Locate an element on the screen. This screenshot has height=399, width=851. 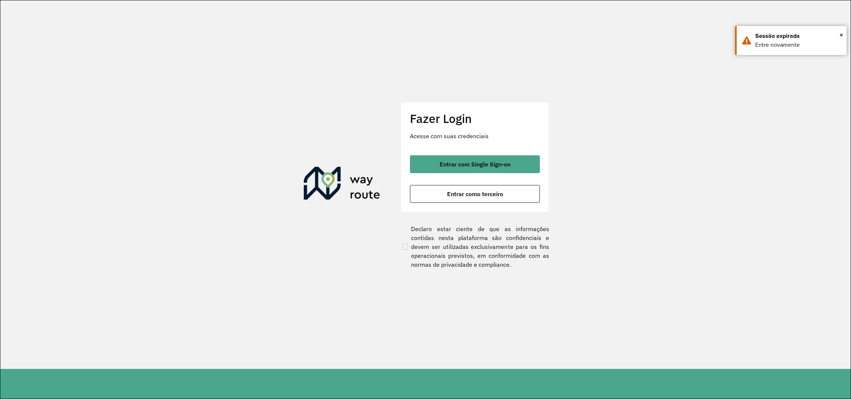
span: Entrar como terceiro is located at coordinates (475, 194).